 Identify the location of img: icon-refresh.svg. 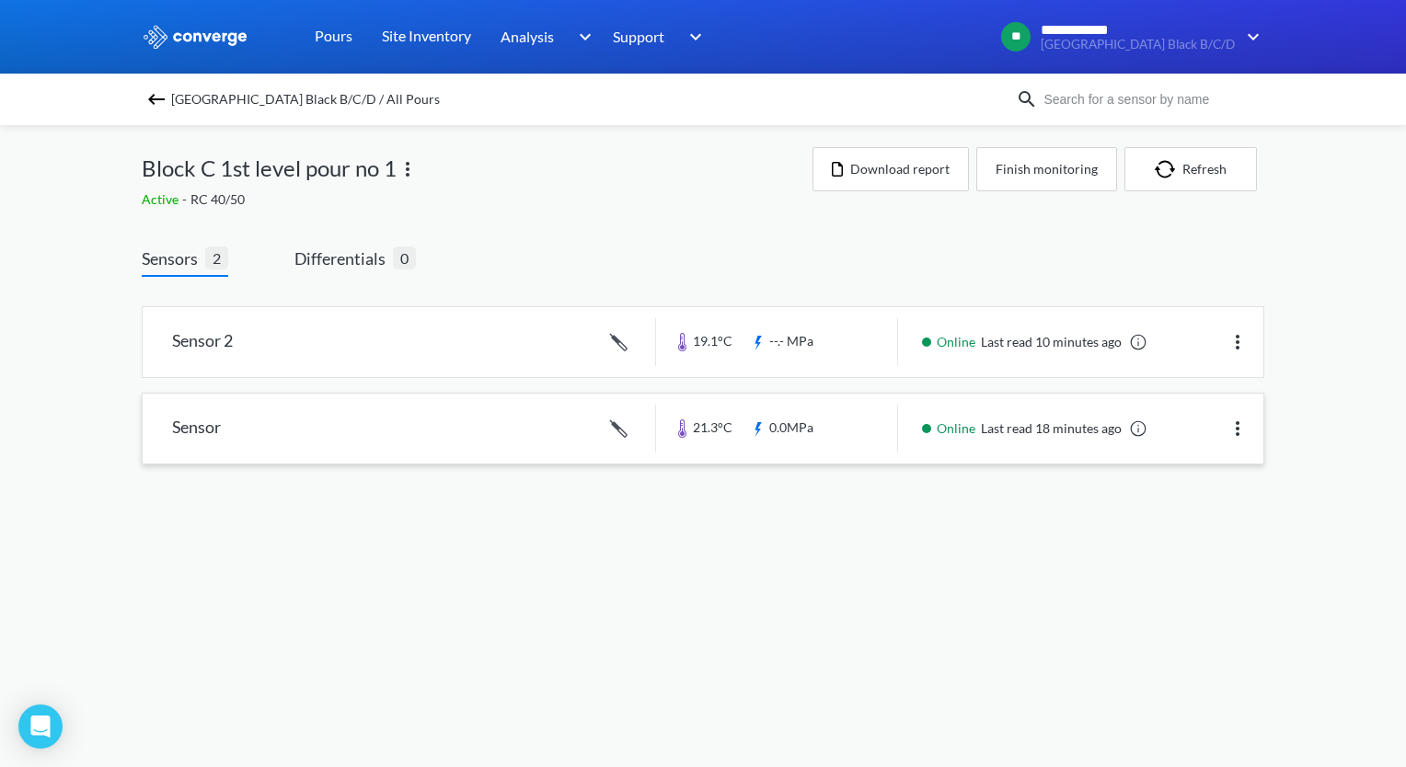
(1168, 169).